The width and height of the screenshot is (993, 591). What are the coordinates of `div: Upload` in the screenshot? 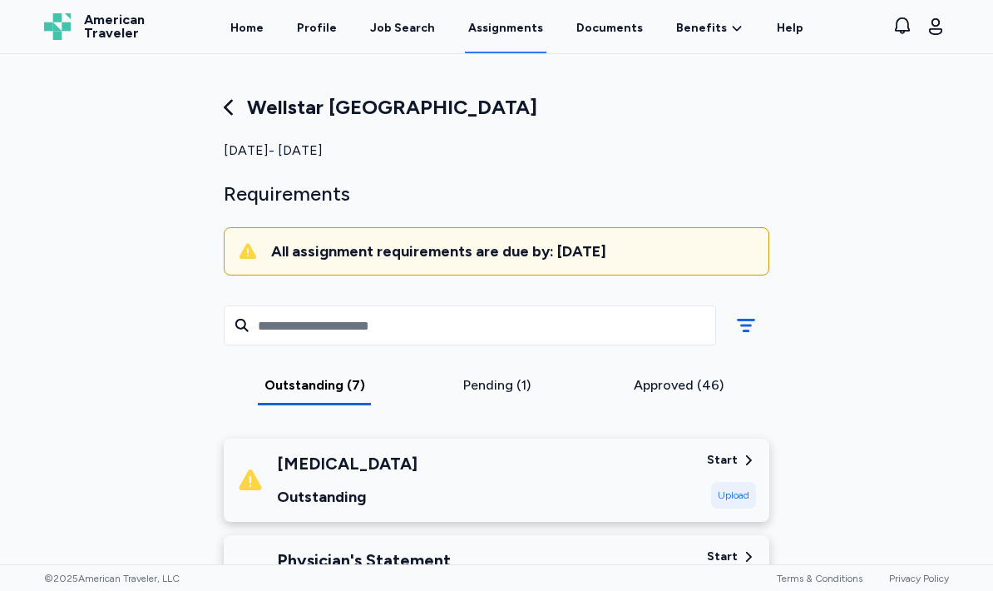 It's located at (734, 495).